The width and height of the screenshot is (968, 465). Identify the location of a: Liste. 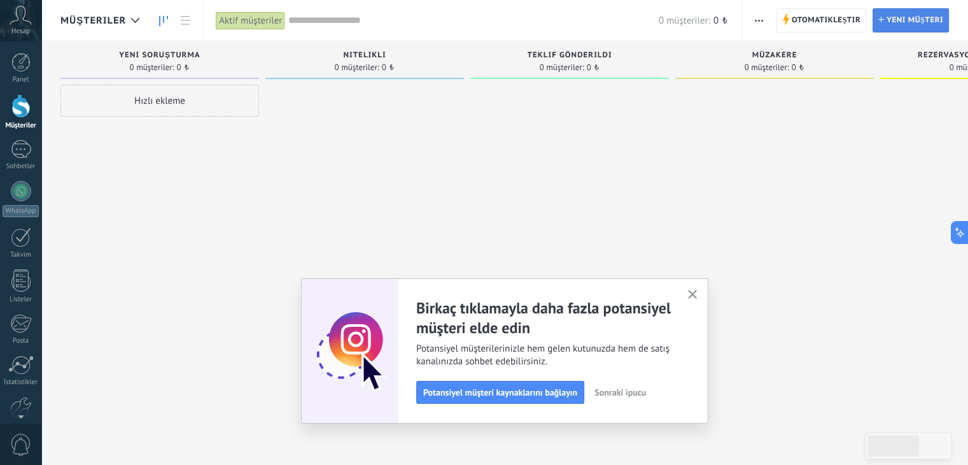
(185, 20).